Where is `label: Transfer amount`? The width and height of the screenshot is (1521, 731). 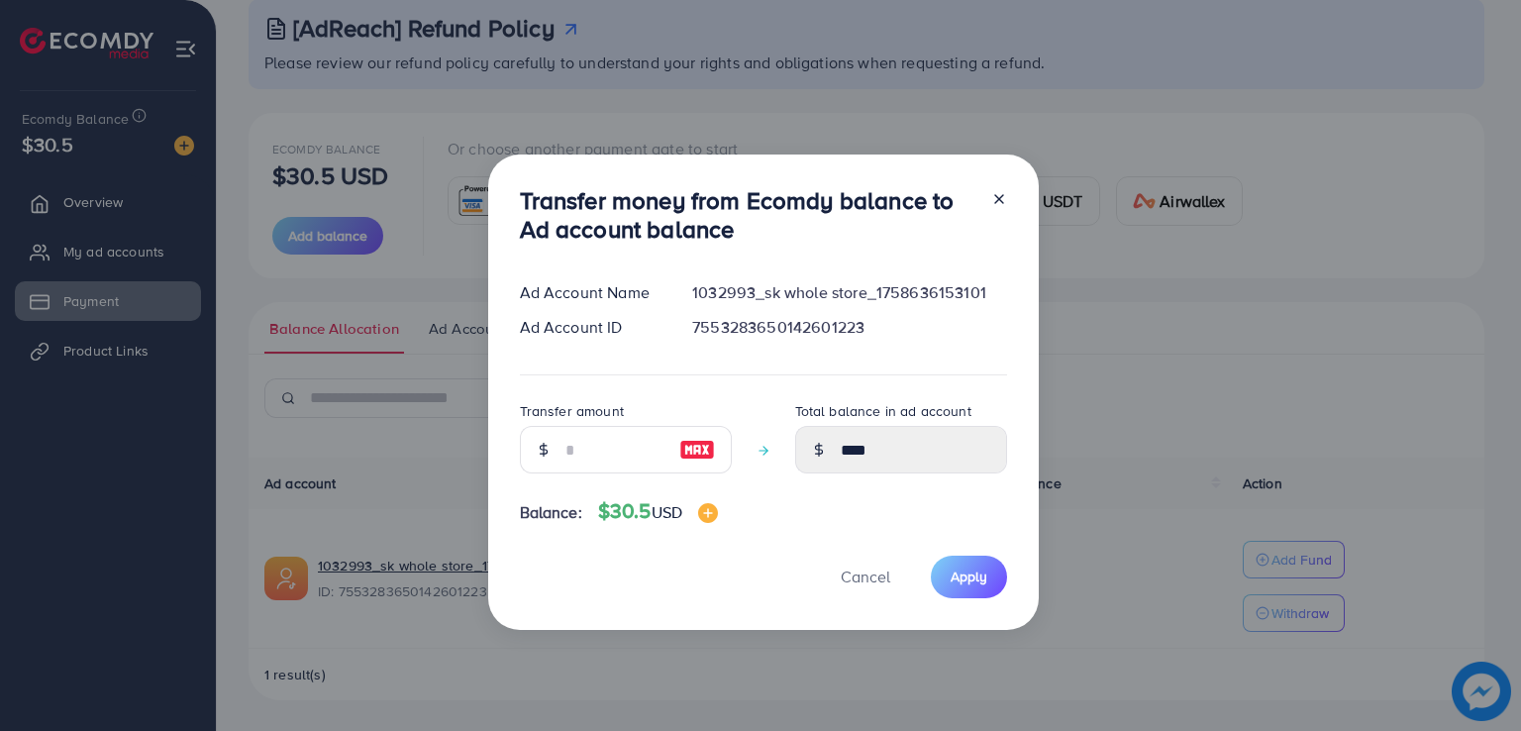
label: Transfer amount is located at coordinates (571, 411).